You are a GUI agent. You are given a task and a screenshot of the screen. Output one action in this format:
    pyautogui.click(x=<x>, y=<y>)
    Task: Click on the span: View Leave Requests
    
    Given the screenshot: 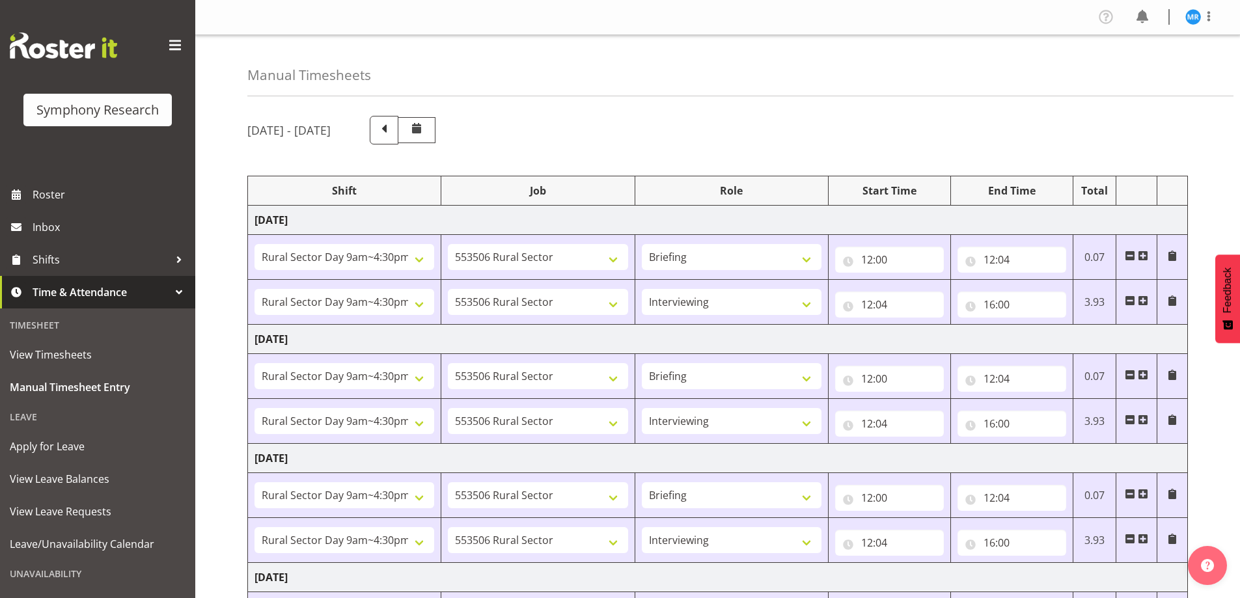 What is the action you would take?
    pyautogui.click(x=98, y=512)
    